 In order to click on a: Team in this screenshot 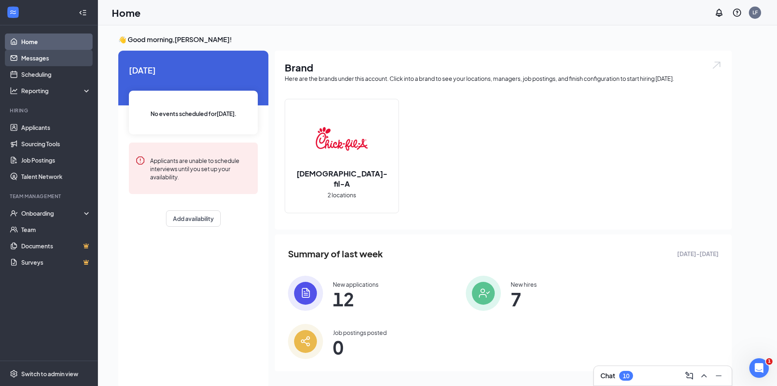, I will do `click(56, 229)`.